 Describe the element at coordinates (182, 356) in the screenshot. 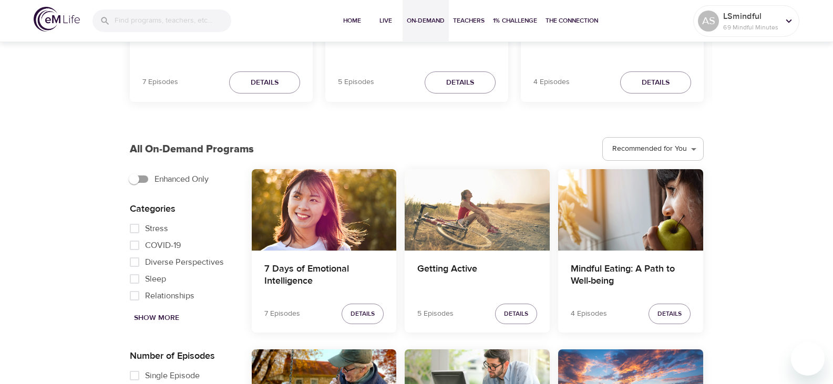

I see `p: Number of Episodes` at that location.